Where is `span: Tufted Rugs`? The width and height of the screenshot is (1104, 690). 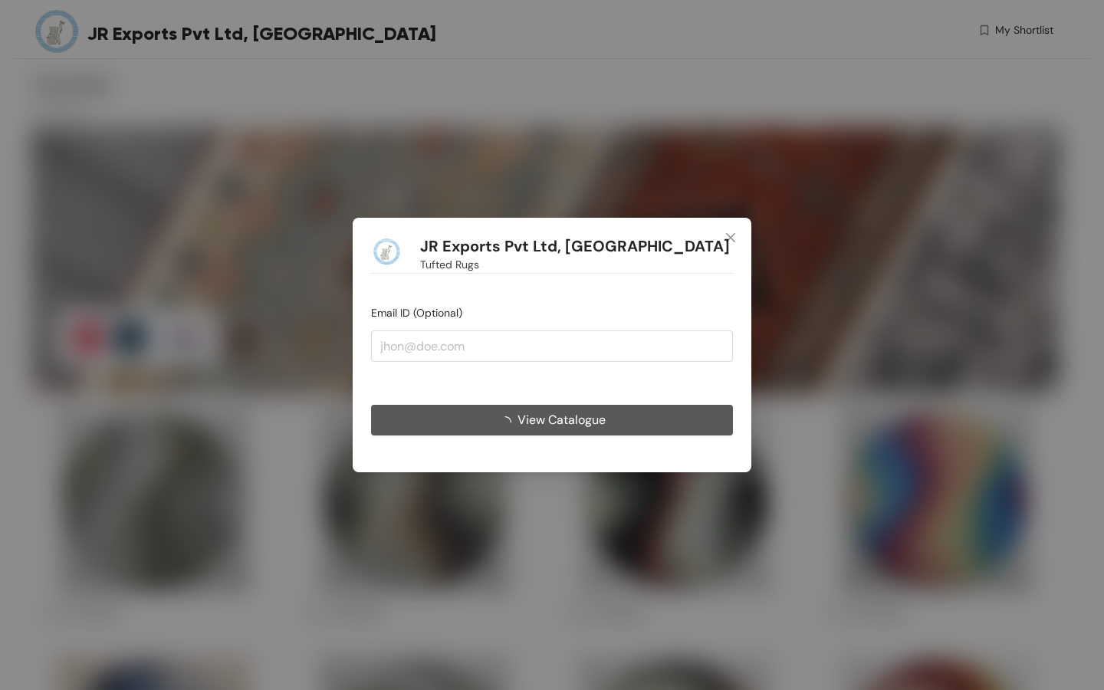
span: Tufted Rugs is located at coordinates (449, 264).